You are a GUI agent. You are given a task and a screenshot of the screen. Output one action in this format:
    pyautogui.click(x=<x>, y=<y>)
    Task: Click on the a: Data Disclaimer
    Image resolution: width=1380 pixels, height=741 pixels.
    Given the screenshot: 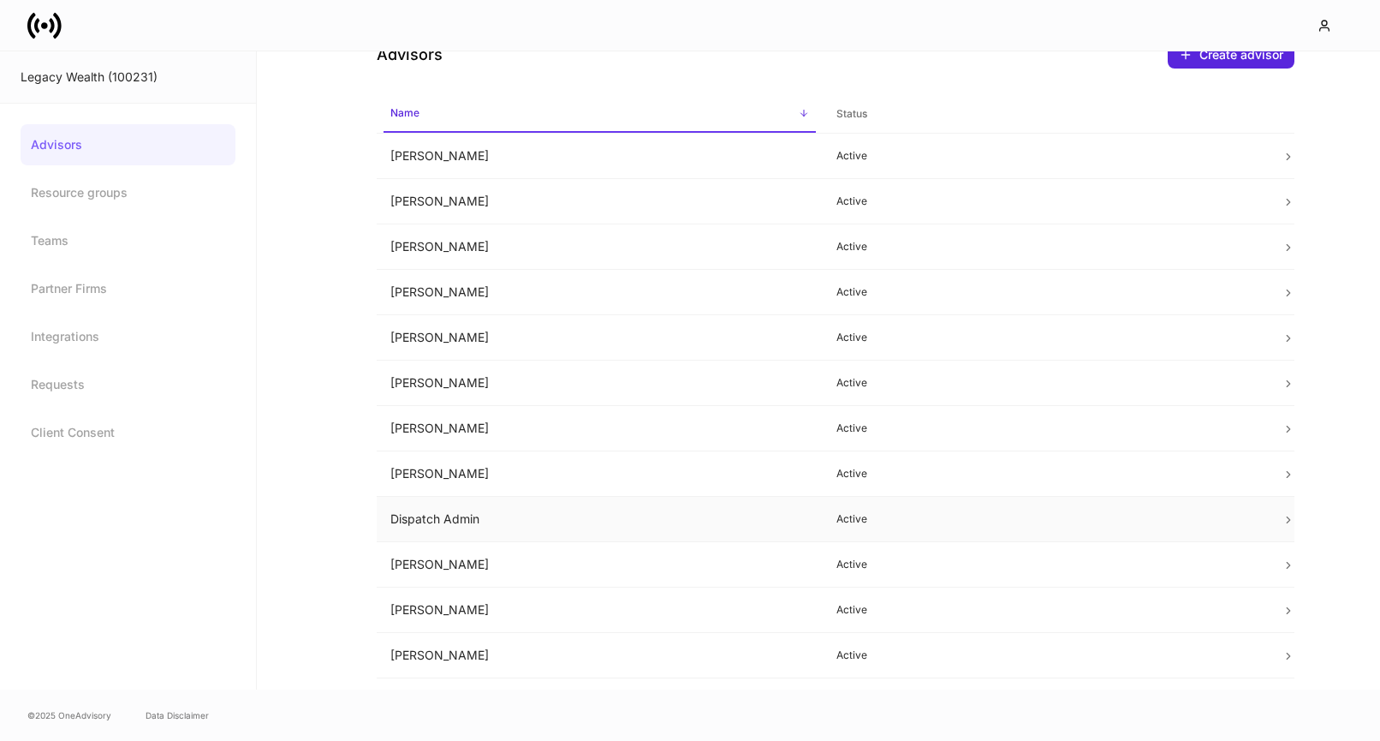 What is the action you would take?
    pyautogui.click(x=177, y=715)
    